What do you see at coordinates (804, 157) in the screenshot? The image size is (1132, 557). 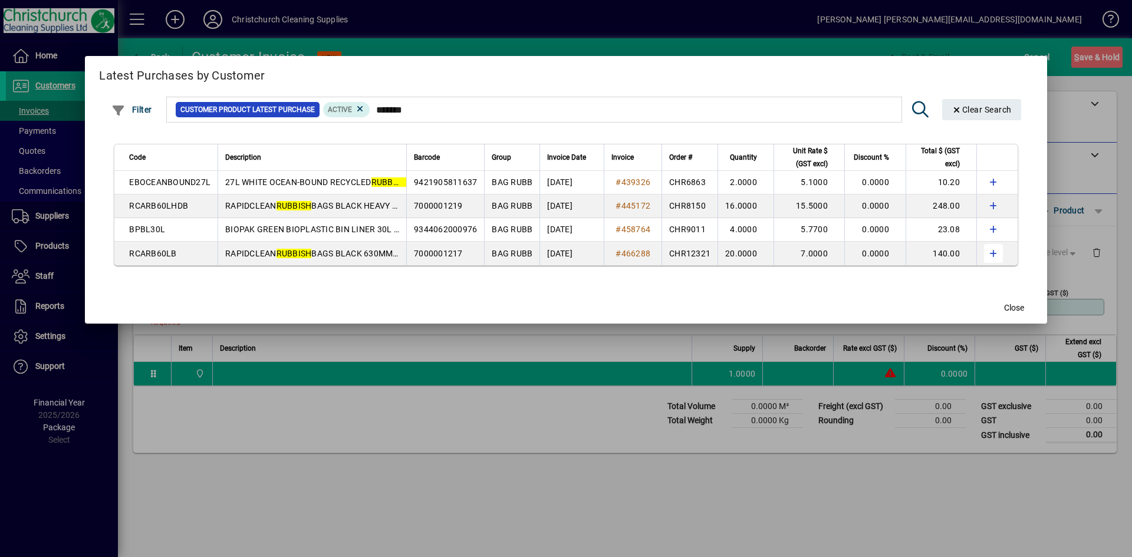 I see `span: Unit Rate $ (GST excl)` at bounding box center [804, 157].